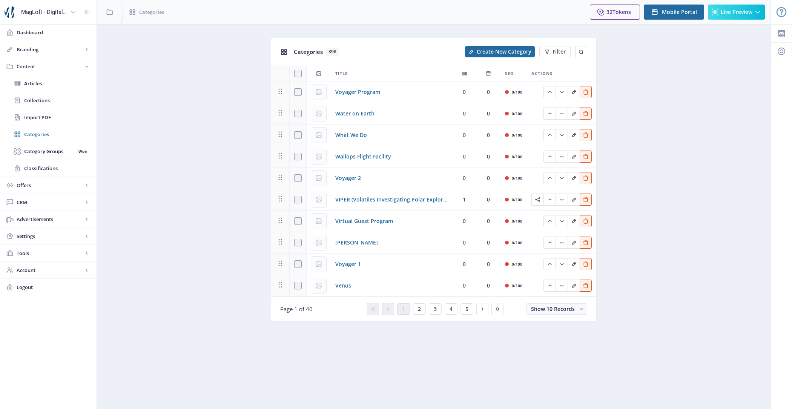 This screenshot has height=409, width=792. What do you see at coordinates (57, 83) in the screenshot?
I see `span: Articles` at bounding box center [57, 83].